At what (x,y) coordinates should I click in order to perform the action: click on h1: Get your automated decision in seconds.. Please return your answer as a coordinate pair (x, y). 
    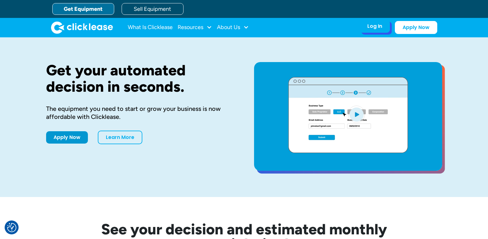
    Looking at the image, I should click on (140, 79).